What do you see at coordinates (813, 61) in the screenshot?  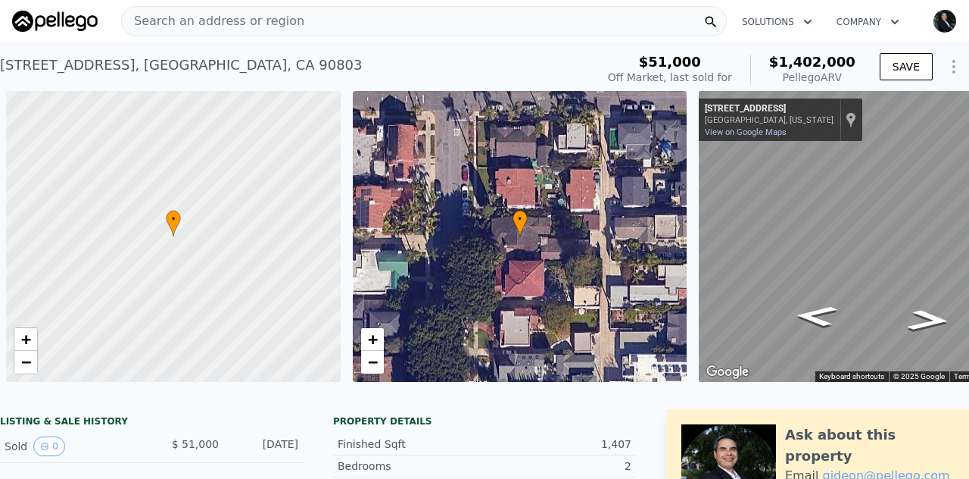 I see `span: $1,402,000` at bounding box center [813, 61].